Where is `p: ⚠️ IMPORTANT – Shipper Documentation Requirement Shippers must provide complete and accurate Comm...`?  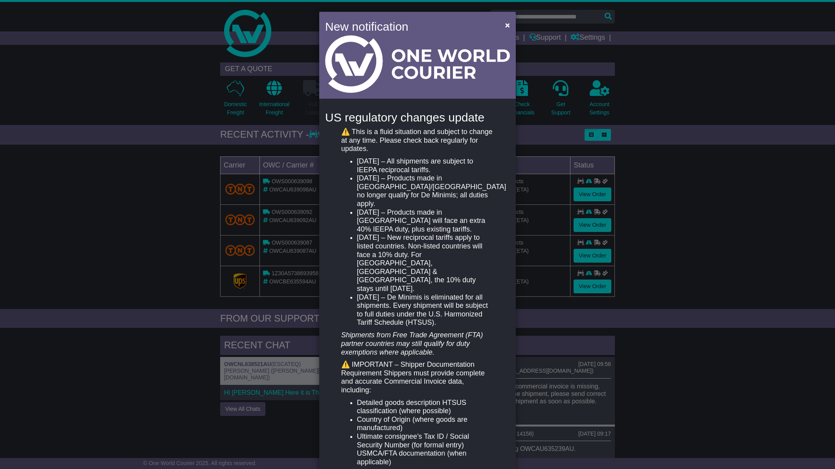 p: ⚠️ IMPORTANT – Shipper Documentation Requirement Shippers must provide complete and accurate Comm... is located at coordinates (417, 377).